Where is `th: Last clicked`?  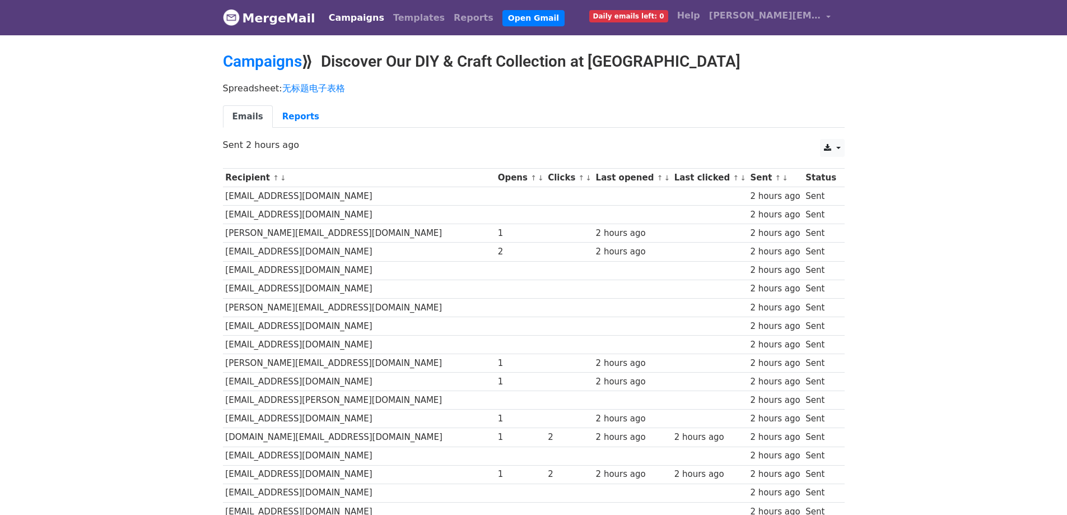
th: Last clicked is located at coordinates (710, 178).